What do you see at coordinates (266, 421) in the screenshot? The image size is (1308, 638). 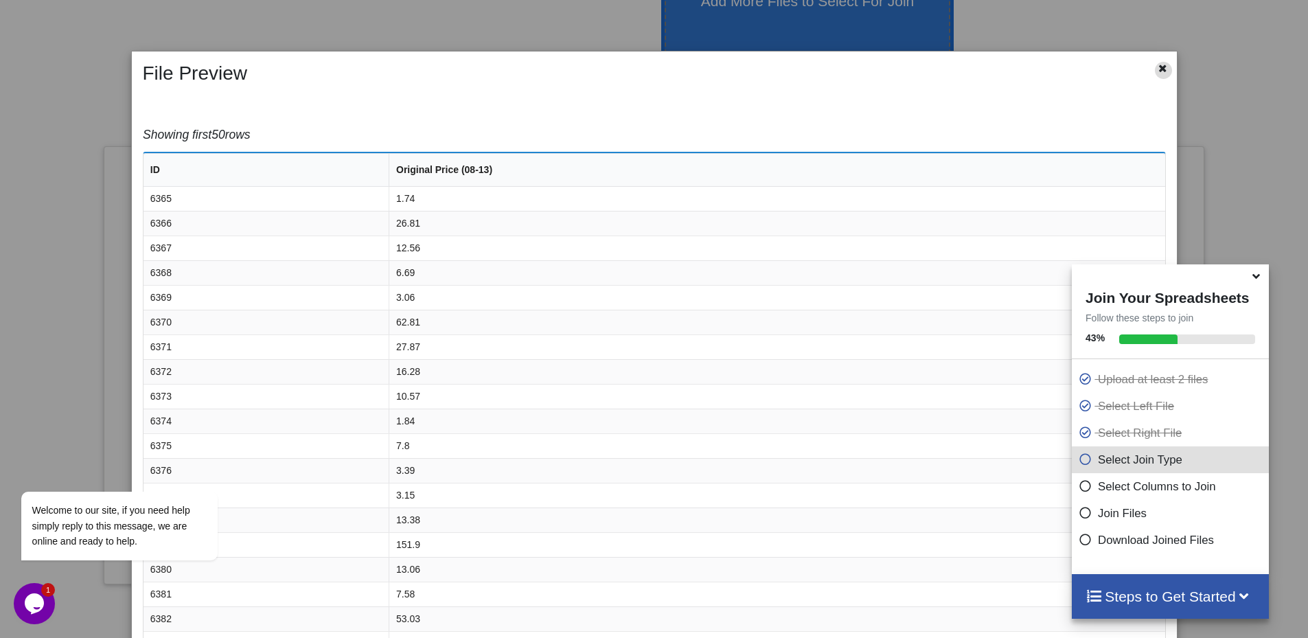 I see `td: 6374` at bounding box center [266, 421].